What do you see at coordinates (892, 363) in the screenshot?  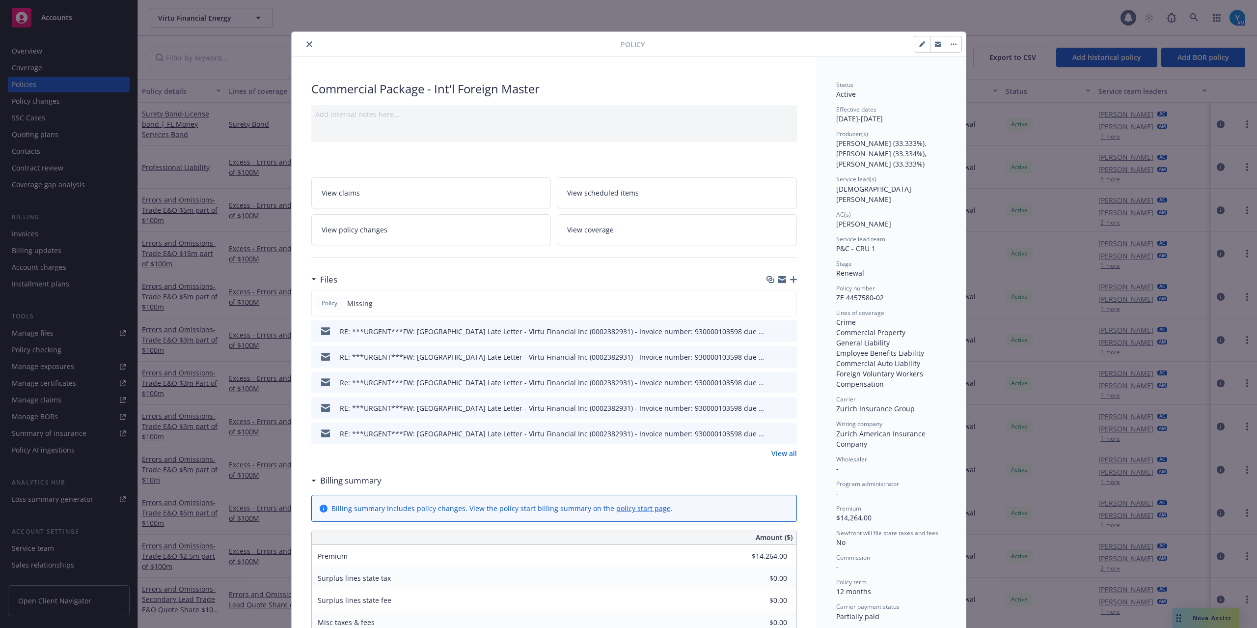 I see `div: Commercial Auto Liability` at bounding box center [892, 363].